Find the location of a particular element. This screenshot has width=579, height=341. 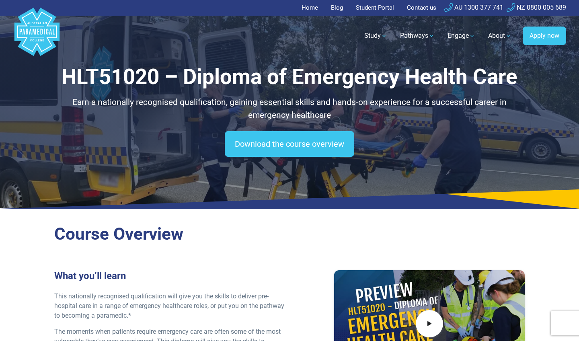

h2: Course Overview is located at coordinates (290, 234).